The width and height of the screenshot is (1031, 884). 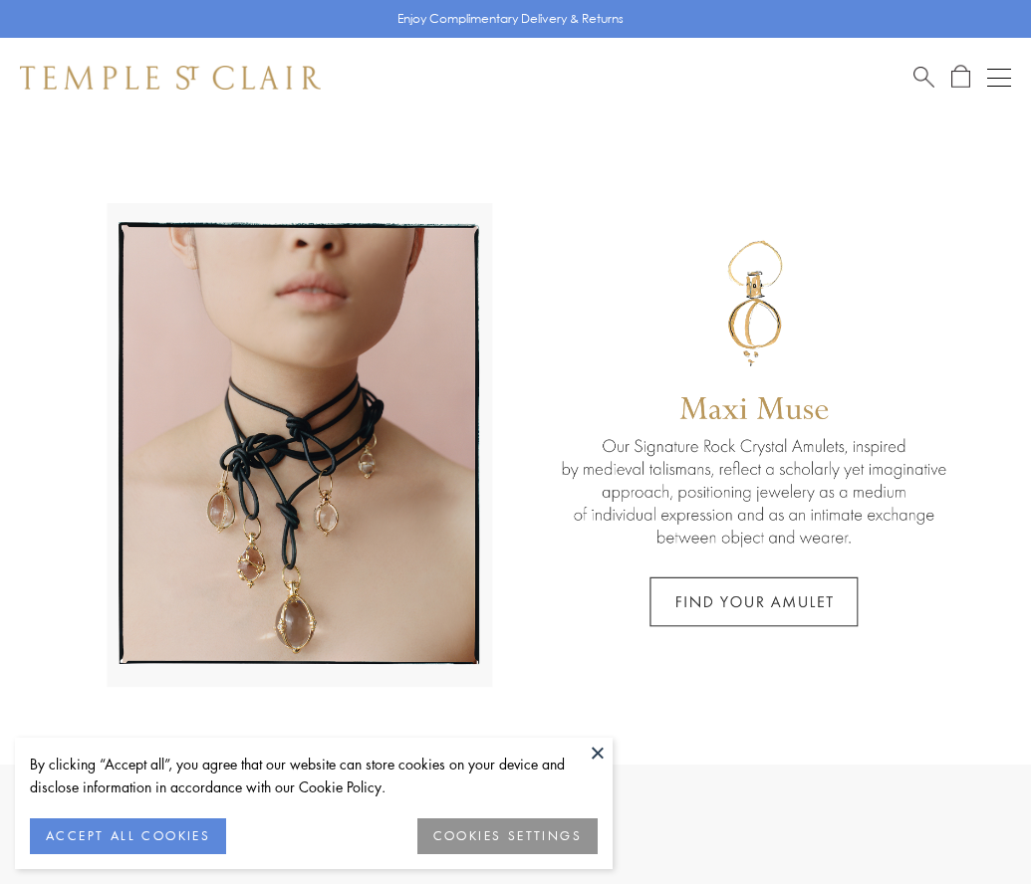 I want to click on img: Temple St. Clair, so click(x=170, y=78).